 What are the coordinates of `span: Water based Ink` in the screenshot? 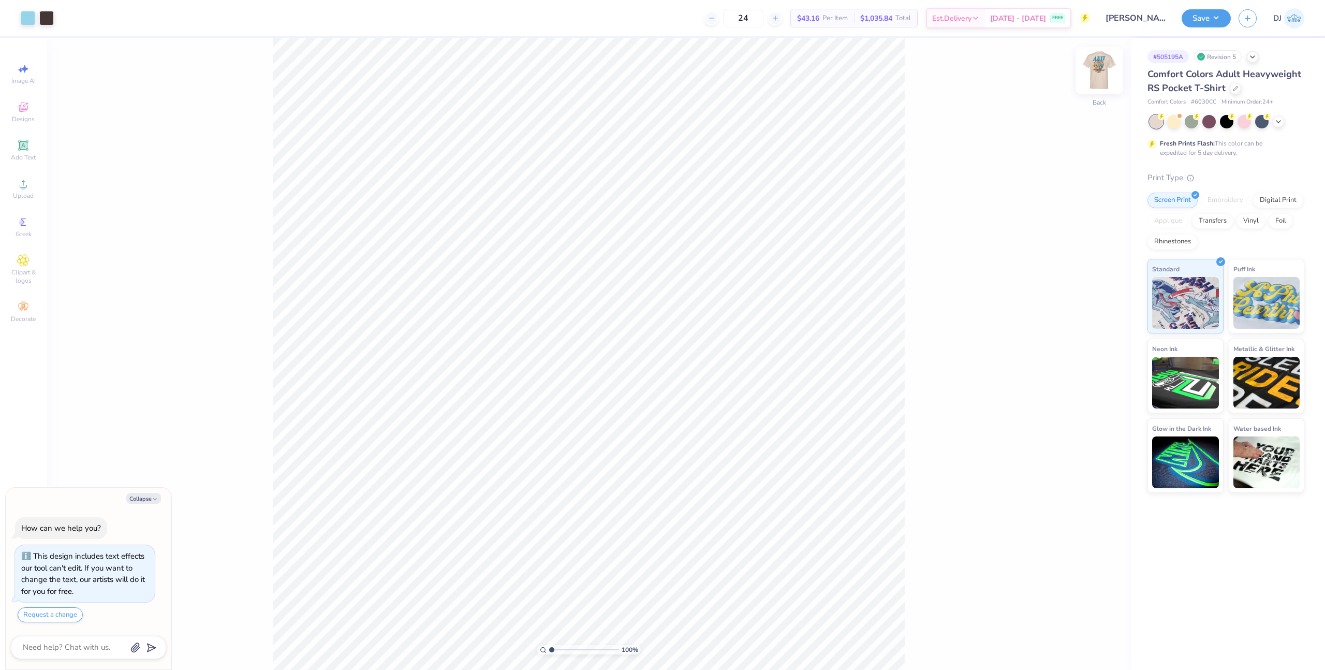 It's located at (1258, 428).